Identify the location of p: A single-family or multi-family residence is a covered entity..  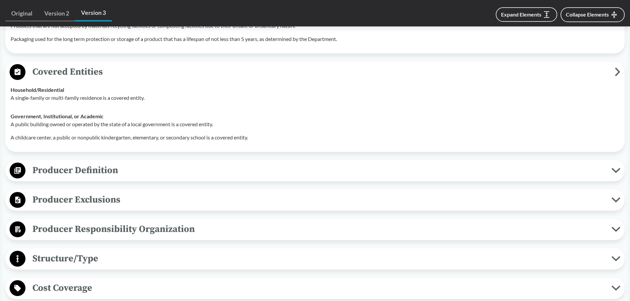
(315, 98).